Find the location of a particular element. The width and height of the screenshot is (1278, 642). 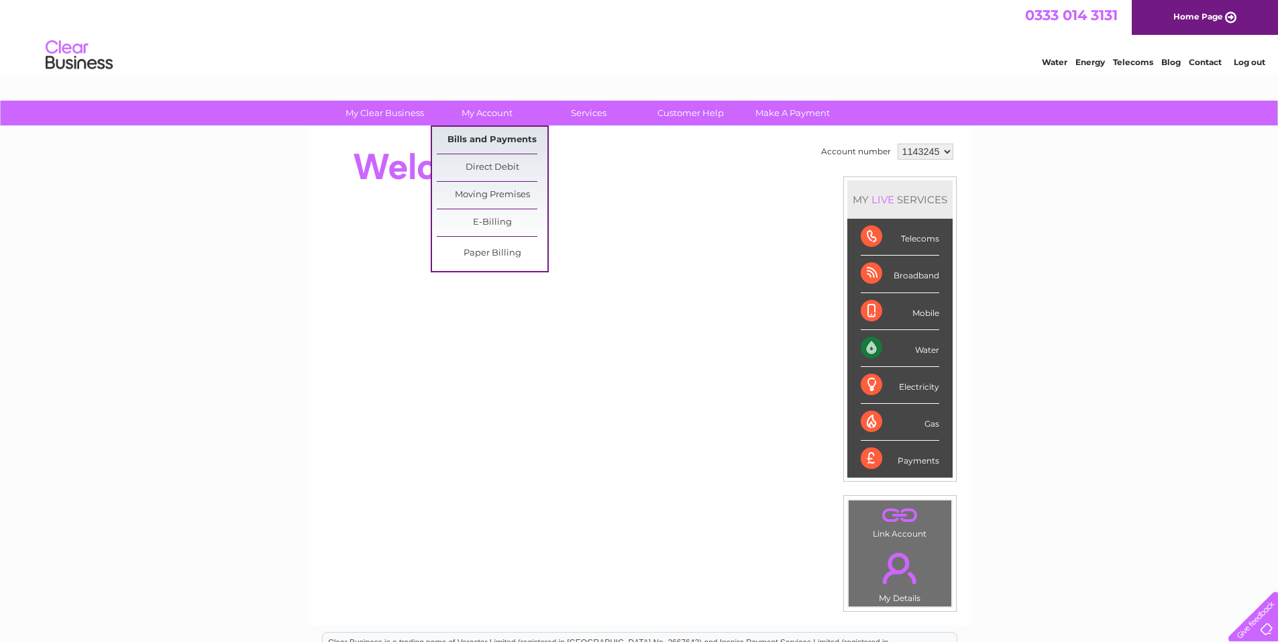

a: Direct Debit is located at coordinates (492, 168).